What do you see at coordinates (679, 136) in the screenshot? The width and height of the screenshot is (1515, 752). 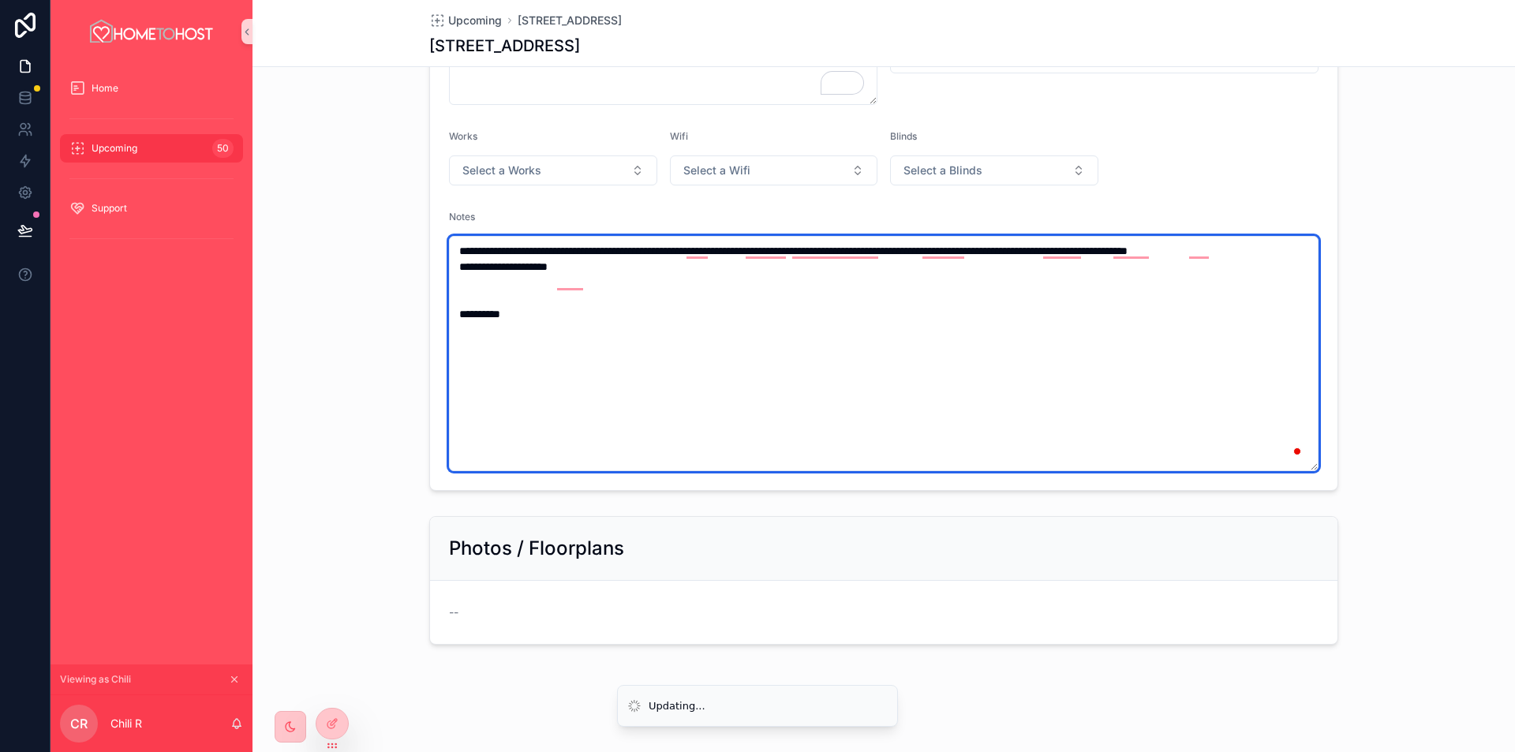 I see `span: Wifi` at bounding box center [679, 136].